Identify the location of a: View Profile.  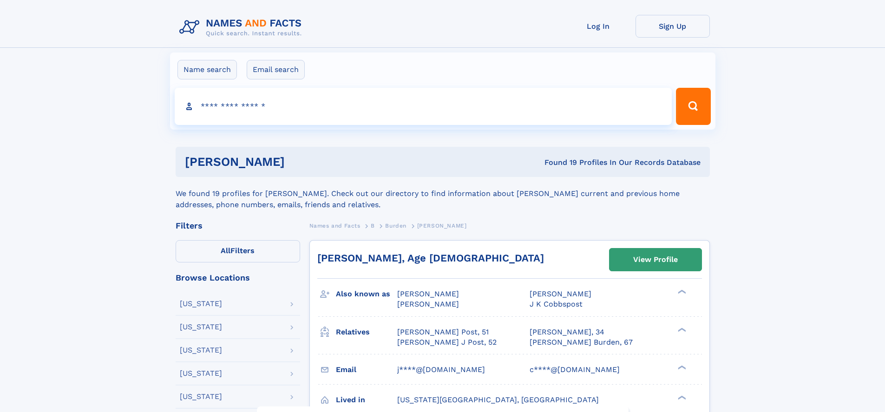
(655, 260).